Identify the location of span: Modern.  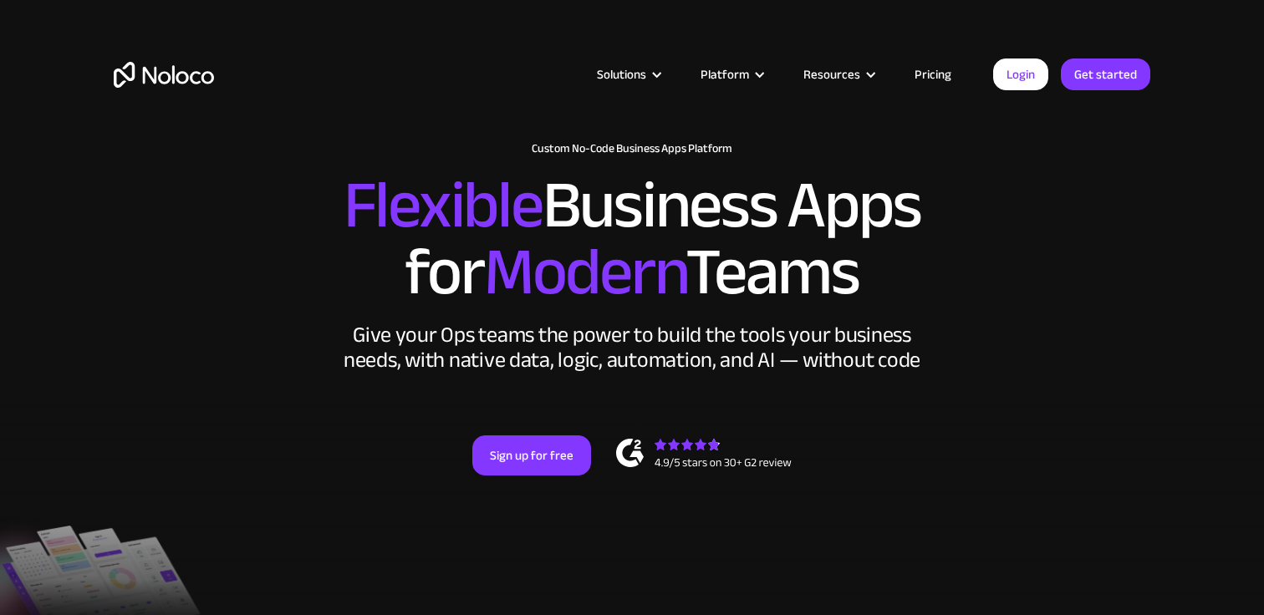
(584, 272).